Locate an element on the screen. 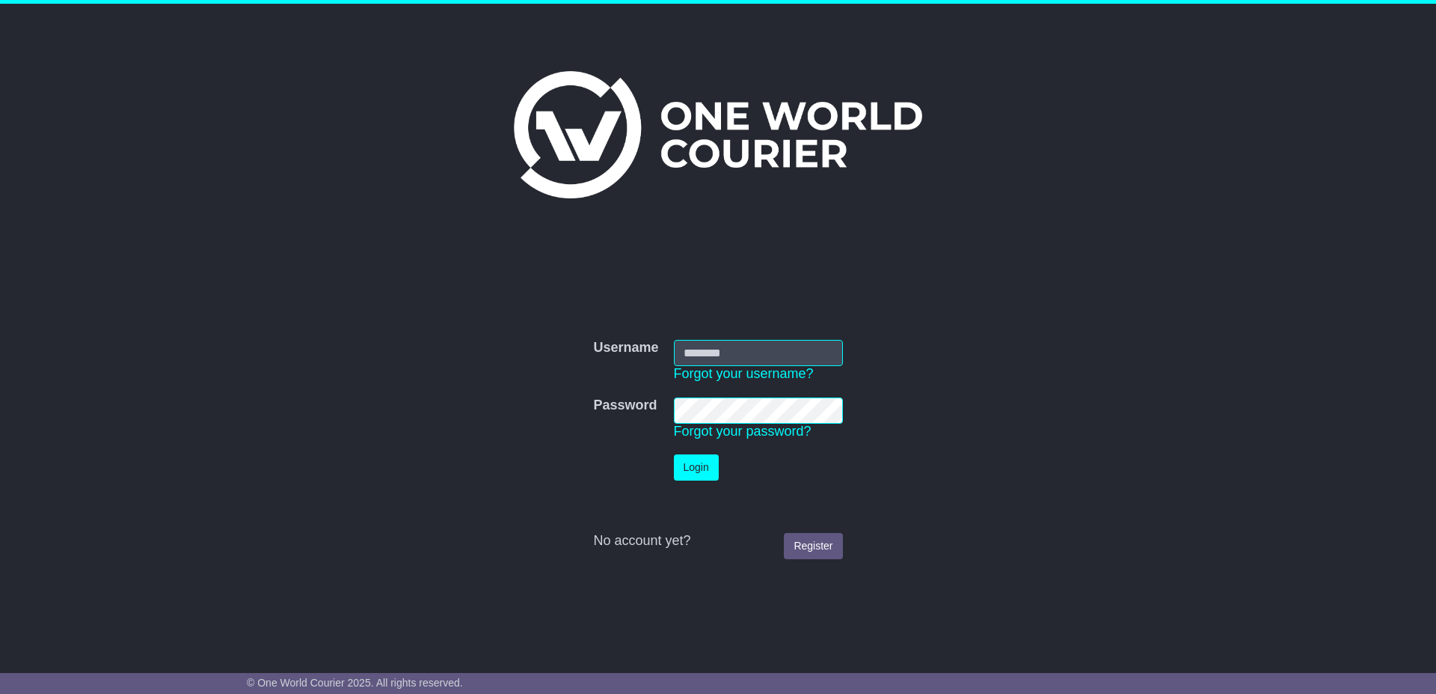 The width and height of the screenshot is (1436, 694). span: © One World Courier 2025. All rights reserved. is located at coordinates (355, 682).